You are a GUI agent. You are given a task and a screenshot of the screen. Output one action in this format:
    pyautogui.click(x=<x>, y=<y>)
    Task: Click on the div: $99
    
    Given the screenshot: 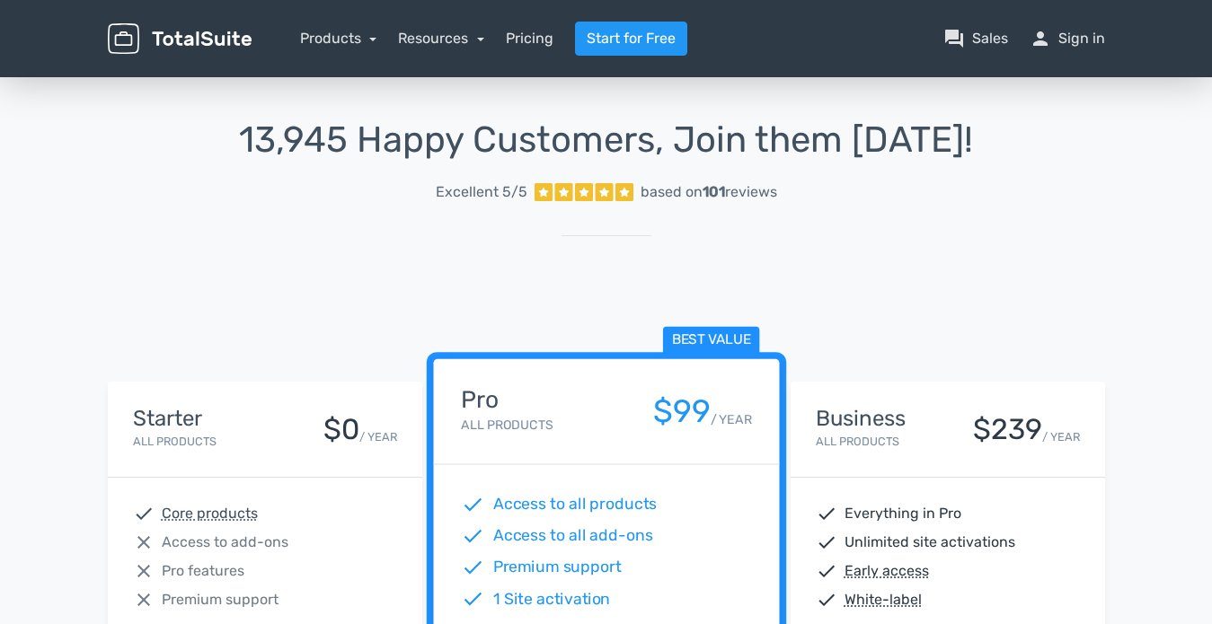 What is the action you would take?
    pyautogui.click(x=681, y=411)
    